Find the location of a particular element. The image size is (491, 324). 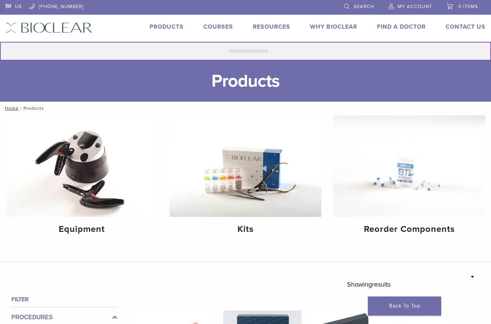

h4: Kits is located at coordinates (246, 229).